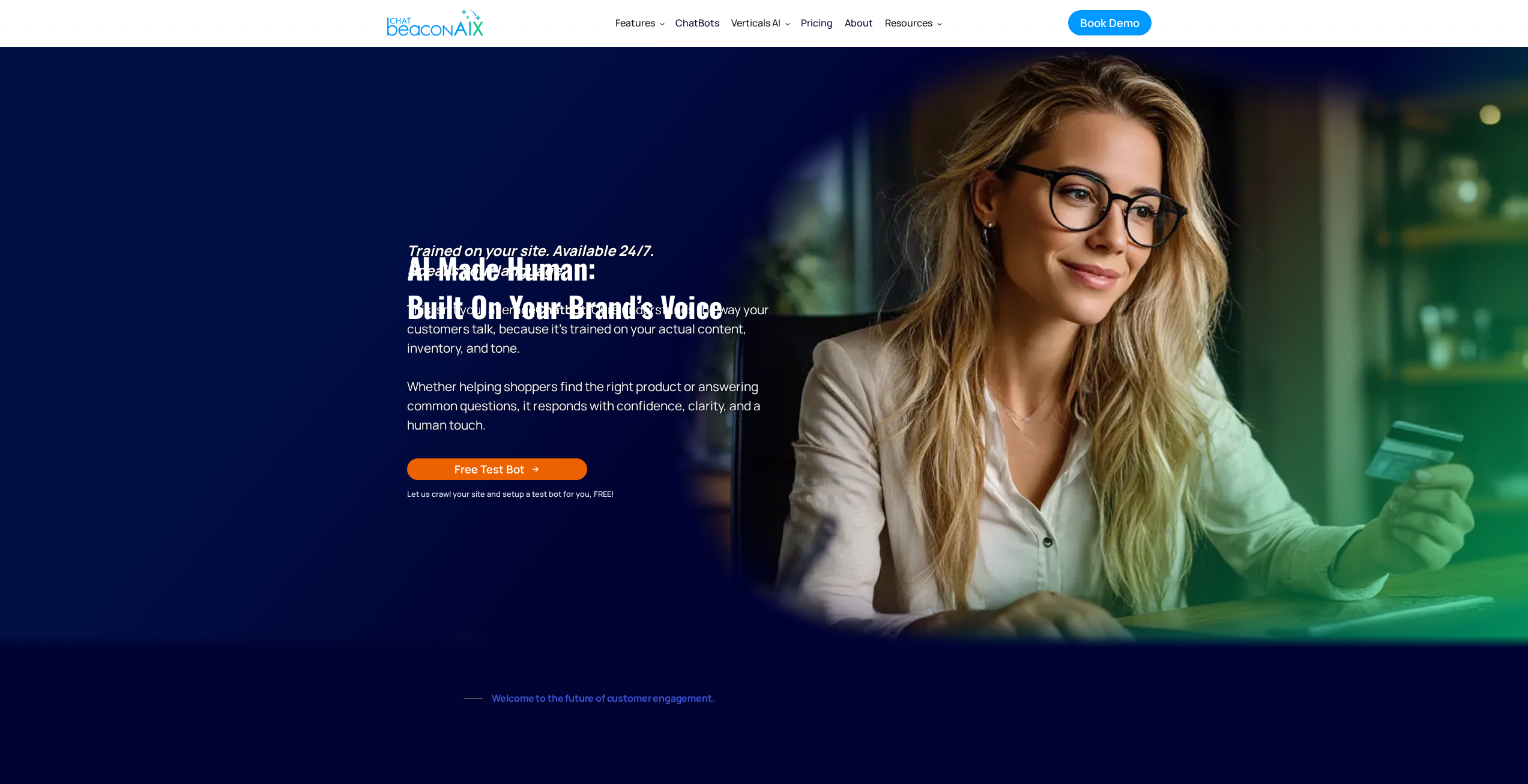  What do you see at coordinates (1110, 22) in the screenshot?
I see `a: Book Demo` at bounding box center [1110, 22].